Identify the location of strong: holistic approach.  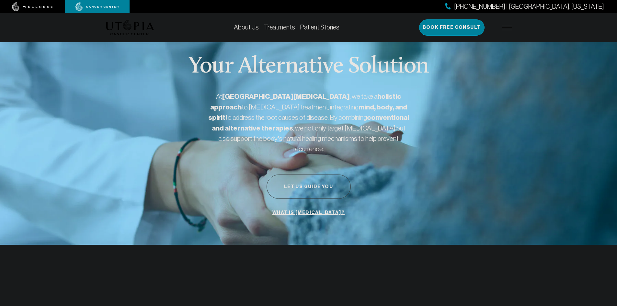
(306, 102).